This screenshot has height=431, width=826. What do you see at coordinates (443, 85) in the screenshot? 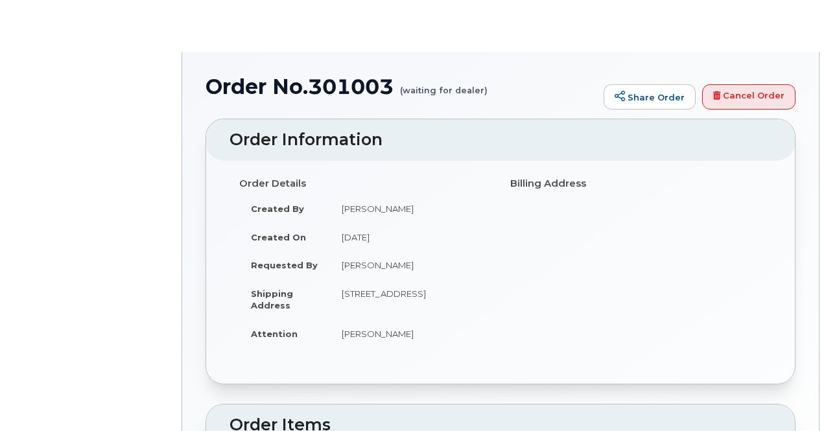
I see `small: (waiting for dealer)` at bounding box center [443, 85].